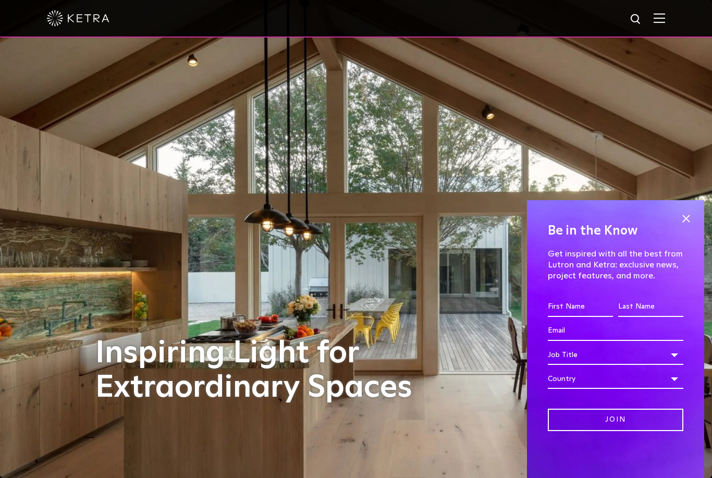 This screenshot has width=712, height=478. I want to click on div: Job Title, so click(616, 355).